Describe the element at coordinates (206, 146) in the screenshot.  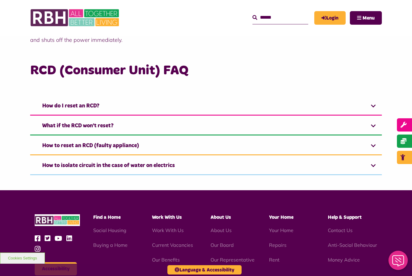
I see `a: How to reset an RCD (faulty appliance)` at that location.